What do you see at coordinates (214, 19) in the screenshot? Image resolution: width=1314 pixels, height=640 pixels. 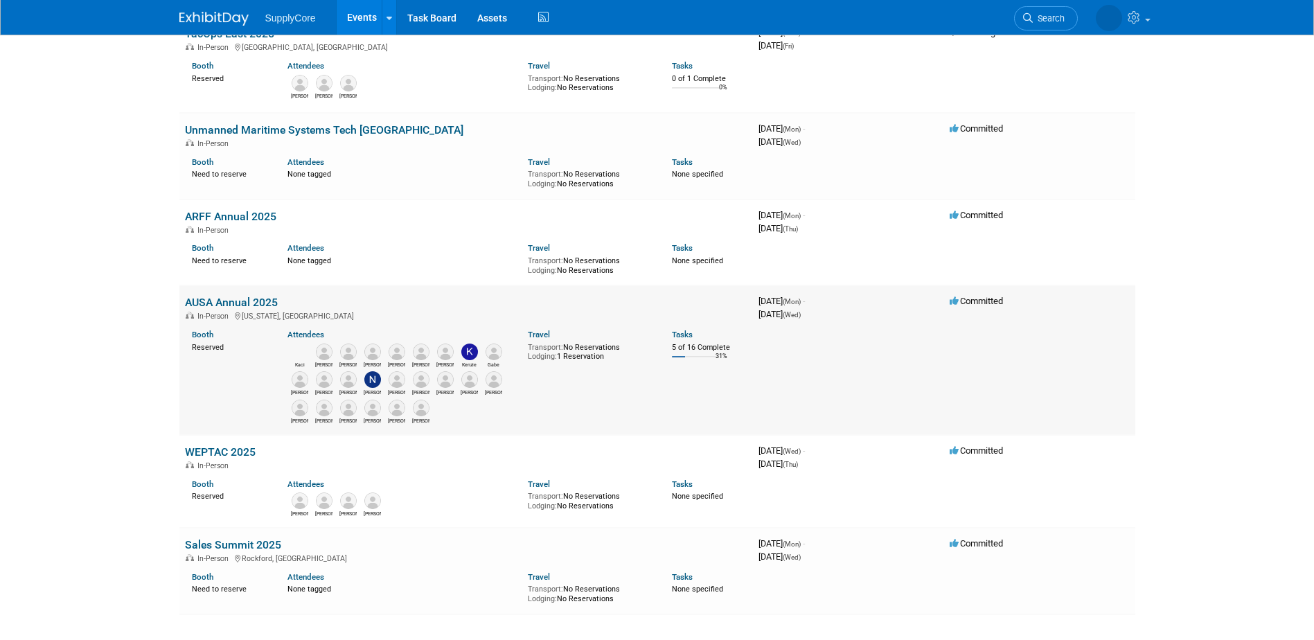 I see `img: ExhibitDay` at bounding box center [214, 19].